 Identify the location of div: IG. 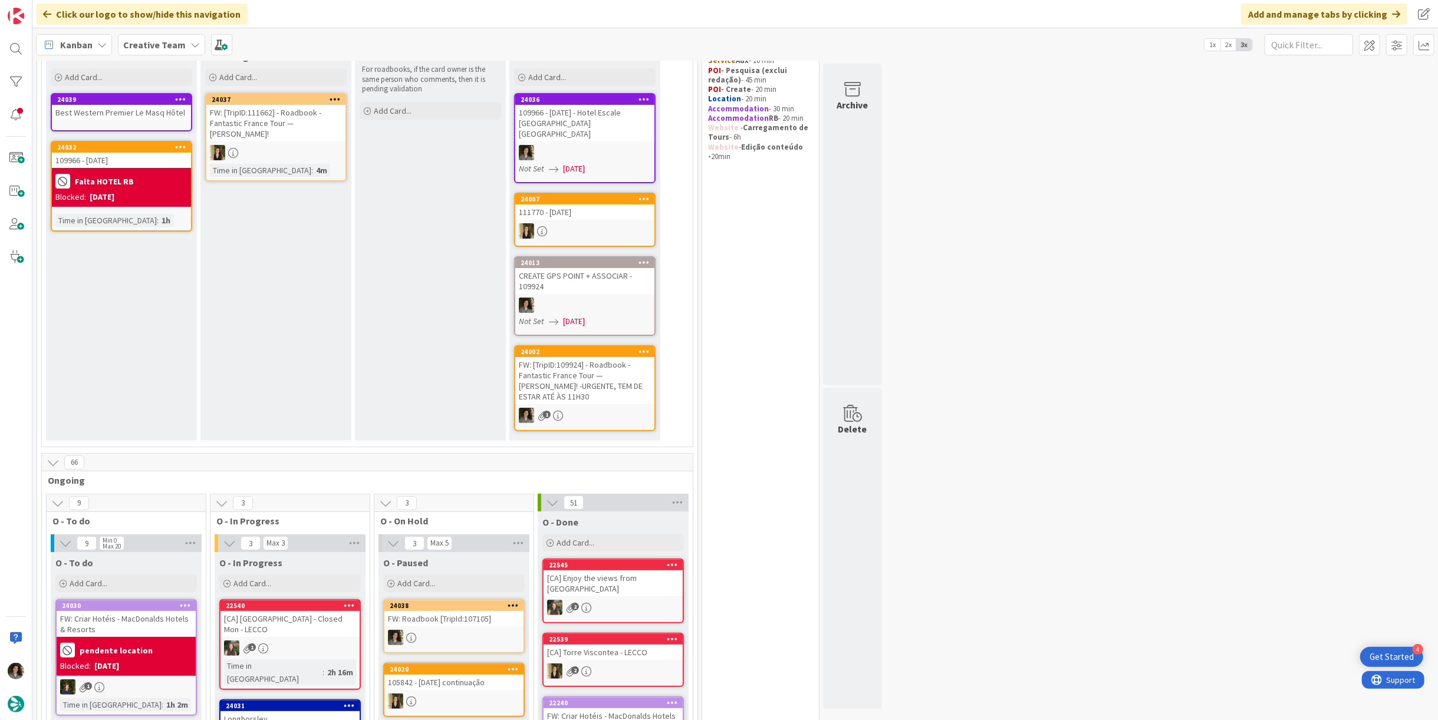
(613, 608).